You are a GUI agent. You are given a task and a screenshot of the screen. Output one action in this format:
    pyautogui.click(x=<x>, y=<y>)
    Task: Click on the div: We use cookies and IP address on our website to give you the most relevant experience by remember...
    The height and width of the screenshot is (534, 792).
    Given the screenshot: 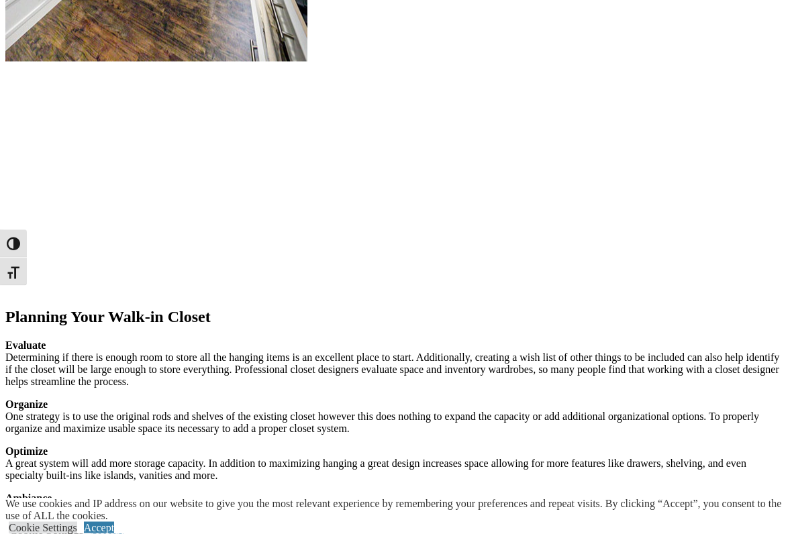 What is the action you would take?
    pyautogui.click(x=399, y=510)
    